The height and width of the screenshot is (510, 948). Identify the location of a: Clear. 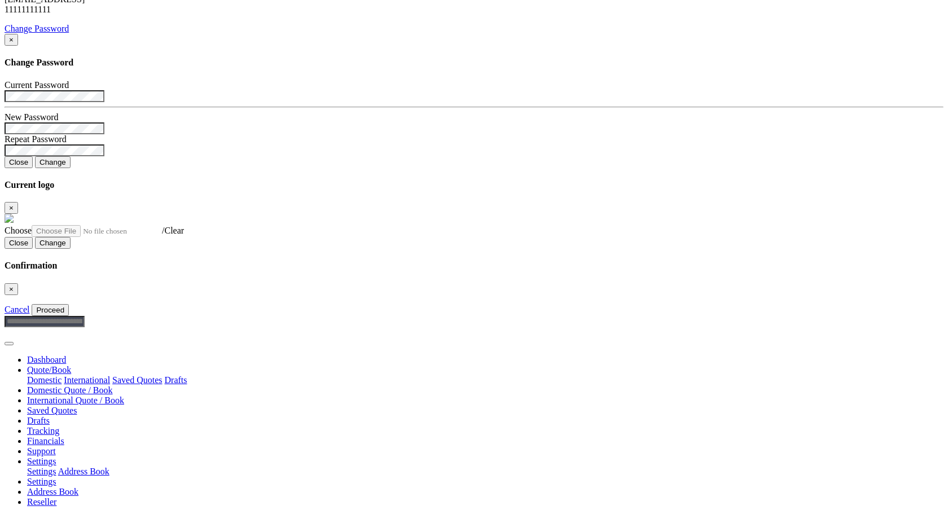
(174, 230).